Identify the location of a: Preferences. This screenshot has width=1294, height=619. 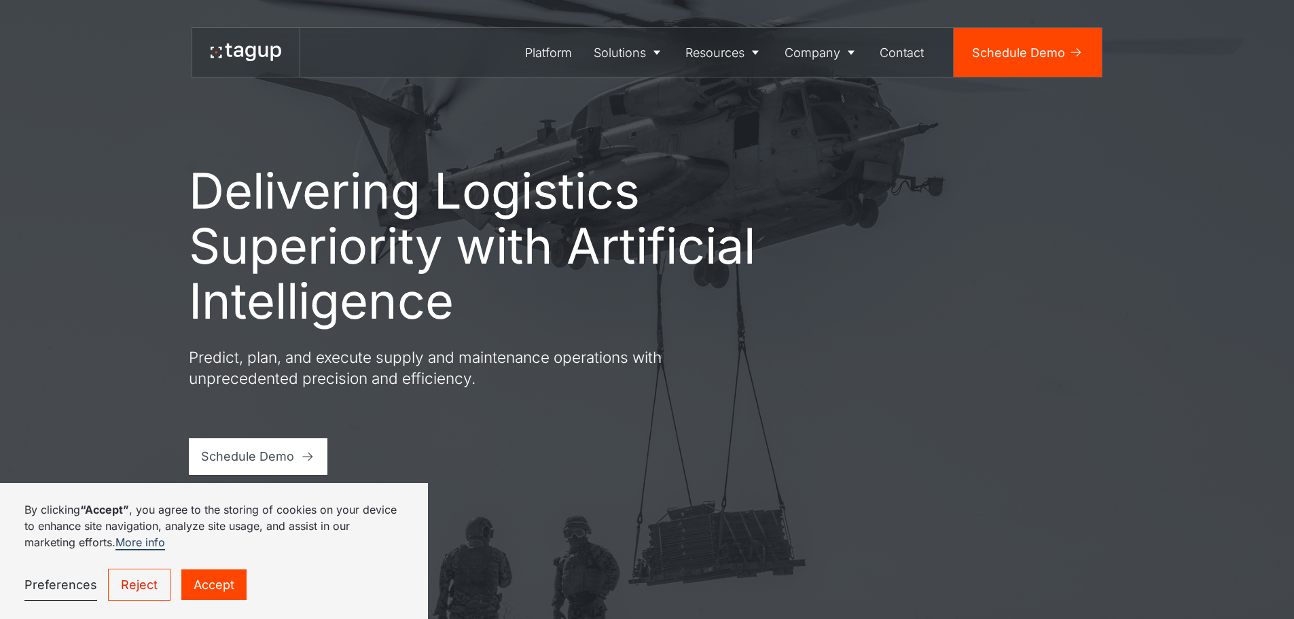
(60, 585).